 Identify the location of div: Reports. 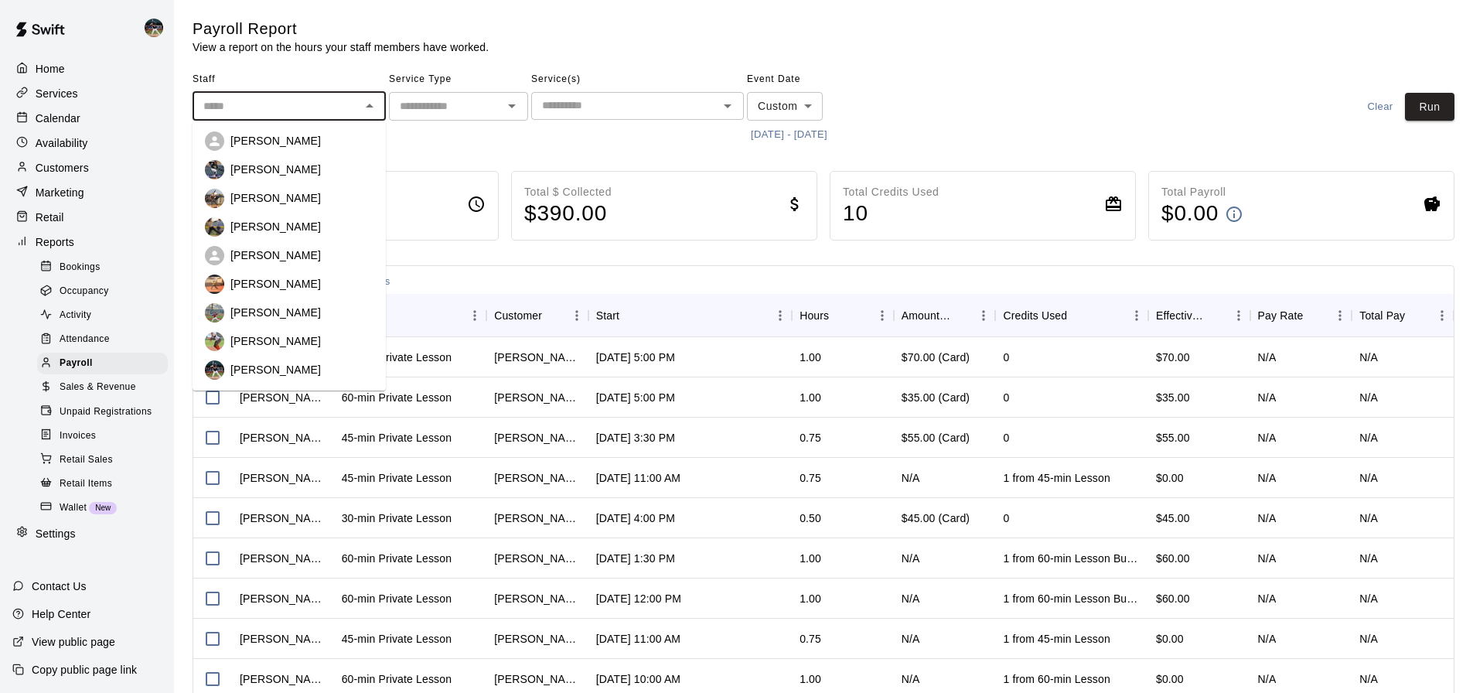
(87, 242).